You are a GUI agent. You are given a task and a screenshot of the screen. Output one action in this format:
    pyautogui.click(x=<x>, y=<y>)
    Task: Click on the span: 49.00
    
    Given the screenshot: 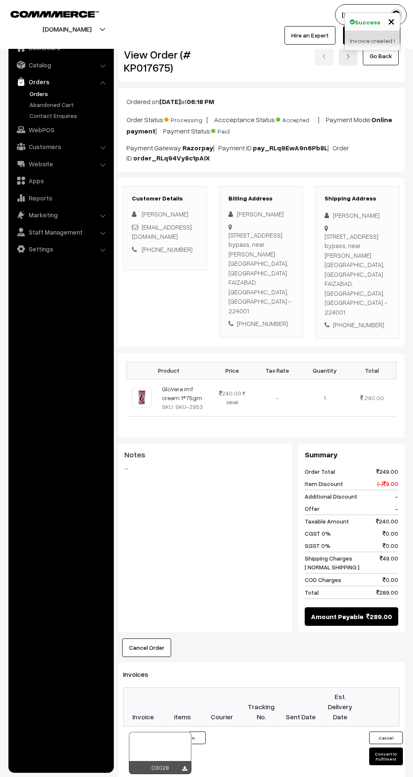 What is the action you would take?
    pyautogui.click(x=389, y=563)
    